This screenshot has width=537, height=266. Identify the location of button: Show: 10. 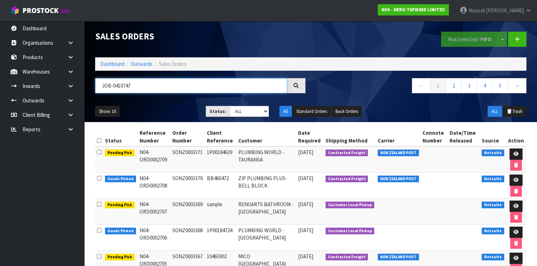
(107, 112).